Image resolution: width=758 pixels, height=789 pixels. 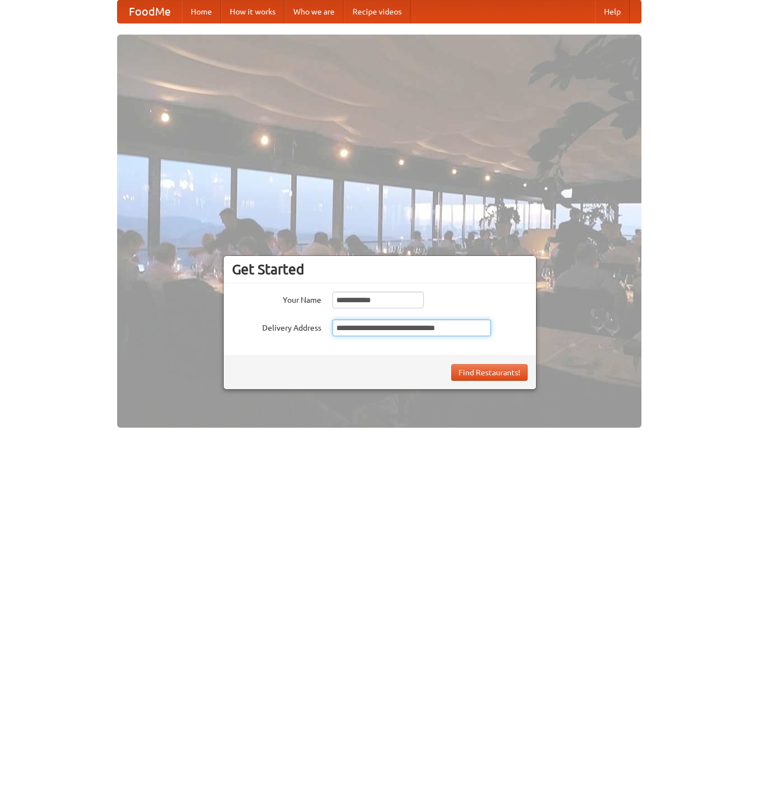 I want to click on a: How it works, so click(x=253, y=12).